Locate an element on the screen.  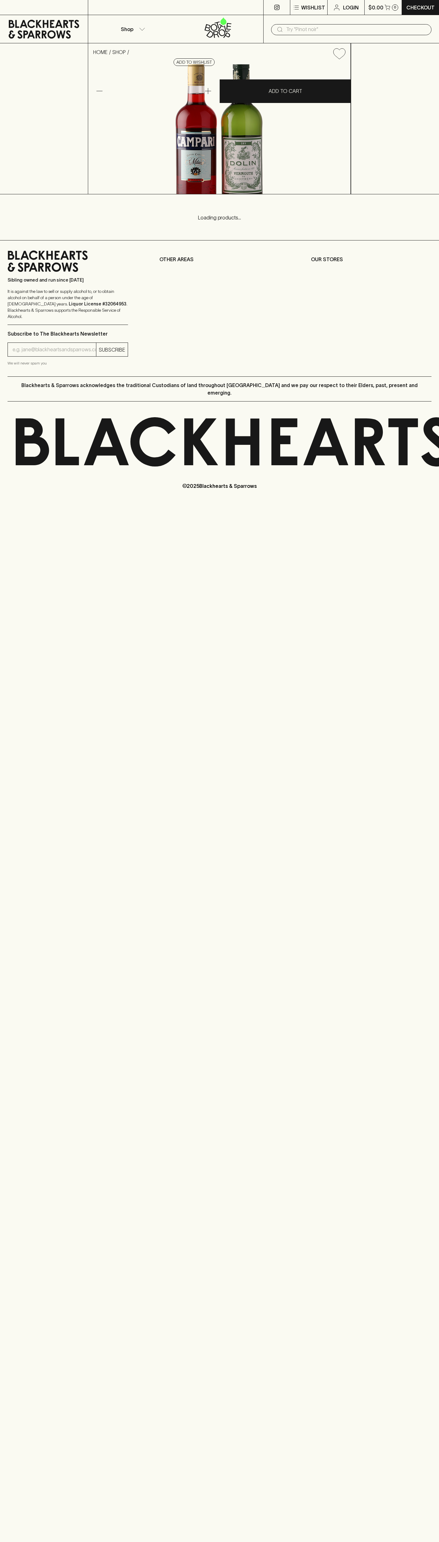
img: 32366.png is located at coordinates (219, 129).